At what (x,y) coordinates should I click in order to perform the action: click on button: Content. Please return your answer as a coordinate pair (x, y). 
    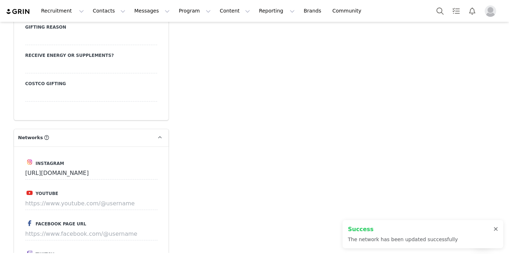
    Looking at the image, I should click on (235, 11).